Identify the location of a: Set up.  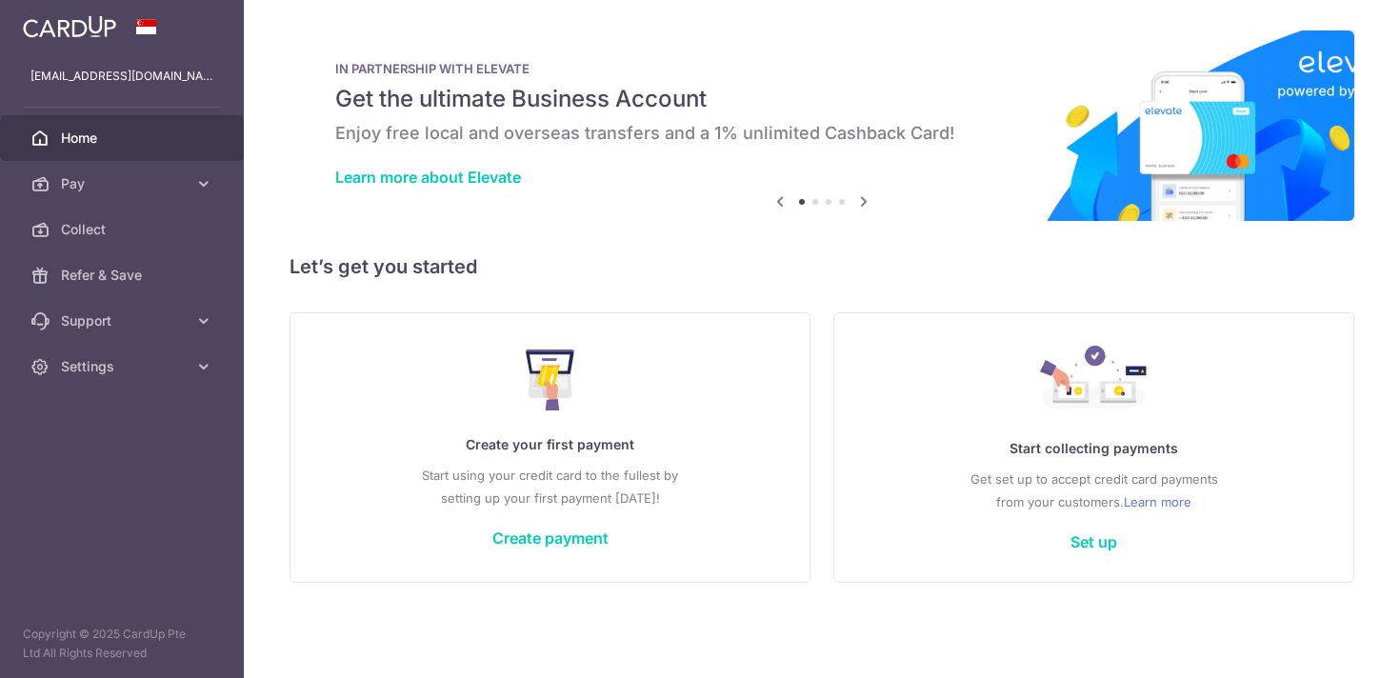
(1093, 542).